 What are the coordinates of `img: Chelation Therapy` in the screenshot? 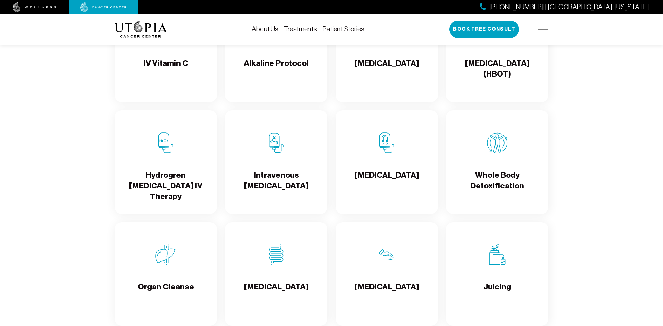 It's located at (387, 143).